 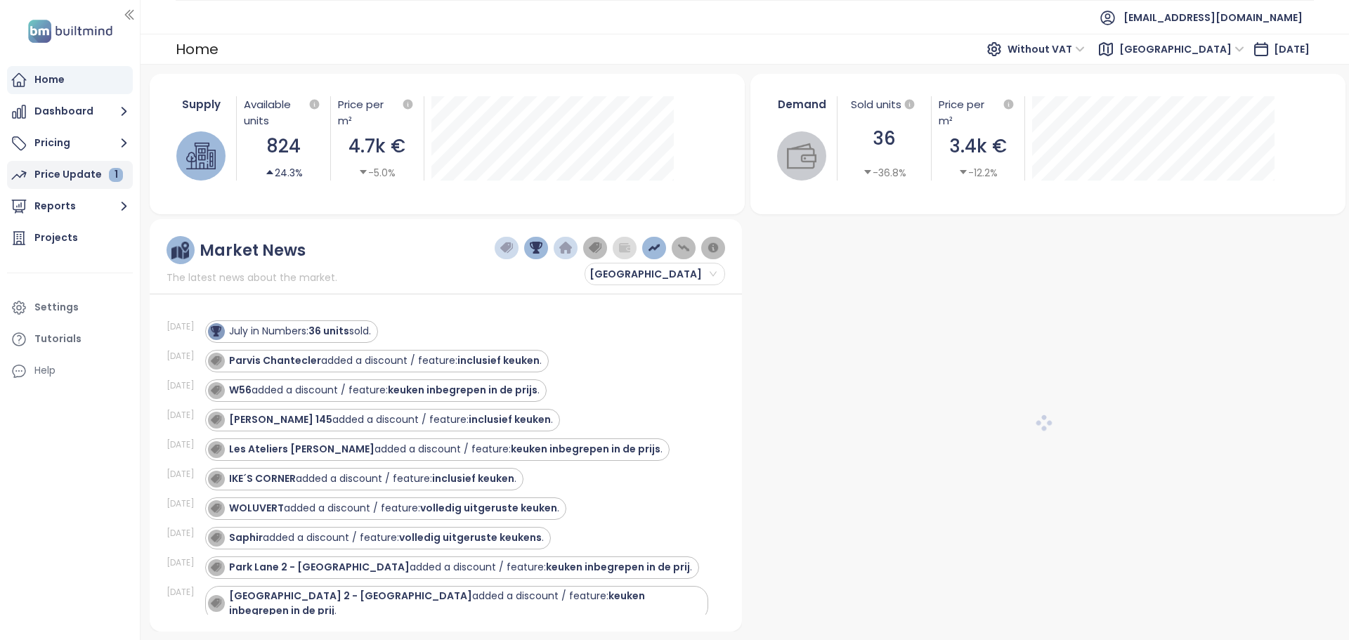 What do you see at coordinates (70, 308) in the screenshot?
I see `a: Settings` at bounding box center [70, 308].